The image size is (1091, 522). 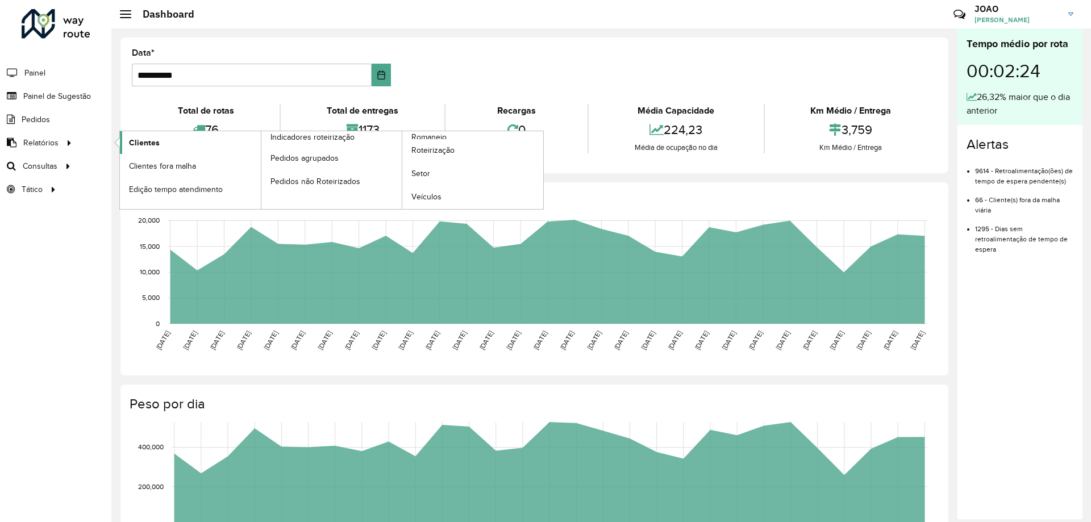 I want to click on text: 400,000, so click(x=151, y=447).